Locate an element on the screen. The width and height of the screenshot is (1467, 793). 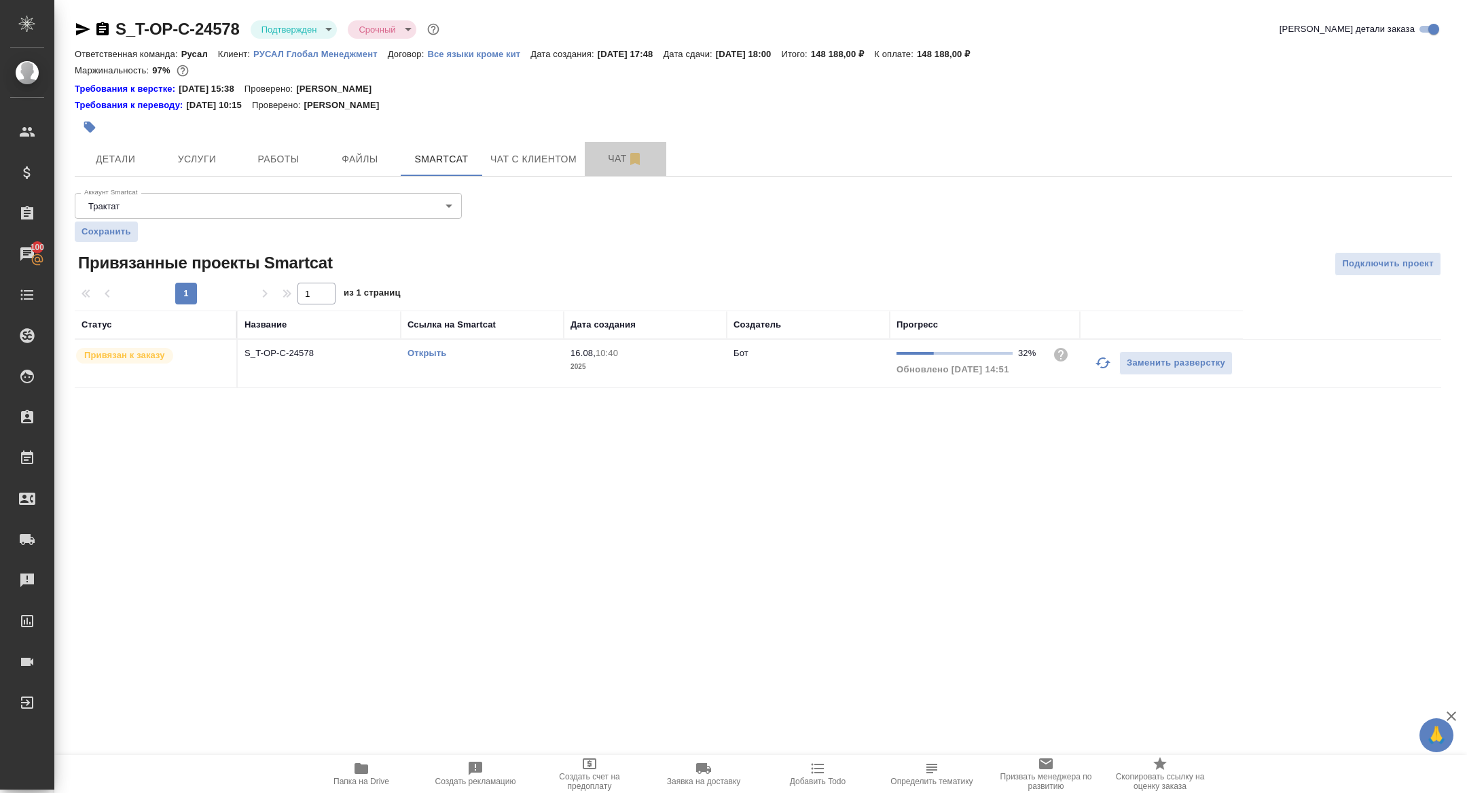
button: Определить тематику is located at coordinates (932, 774).